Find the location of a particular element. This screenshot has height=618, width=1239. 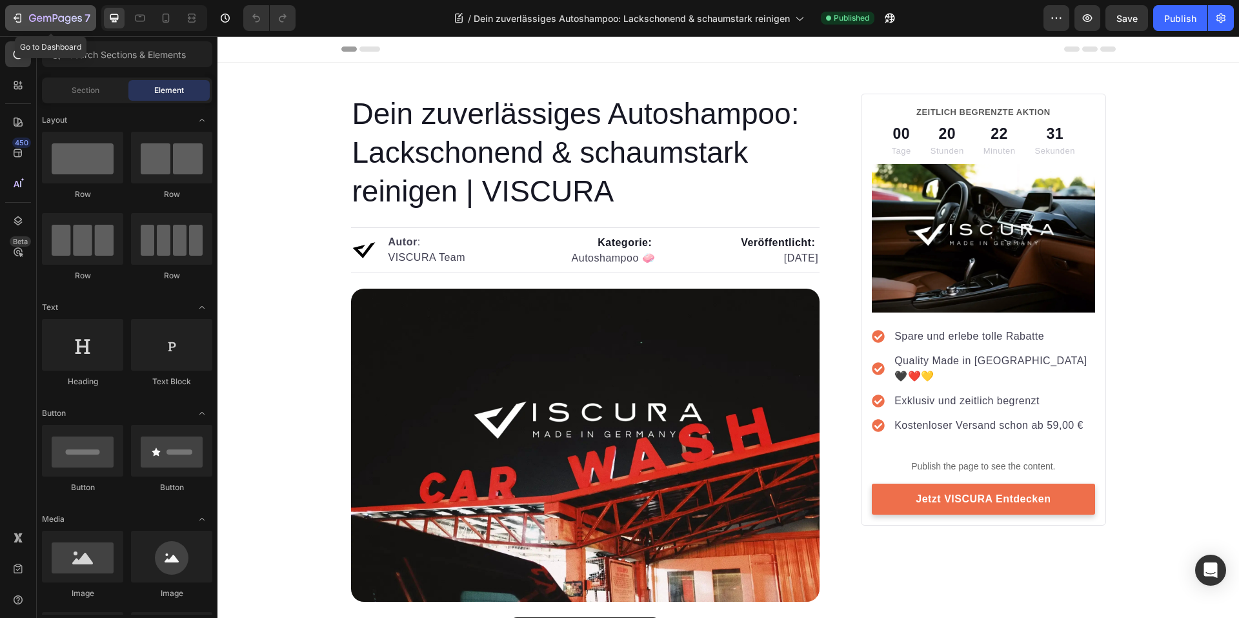

p: Sekunden is located at coordinates (837, 115).